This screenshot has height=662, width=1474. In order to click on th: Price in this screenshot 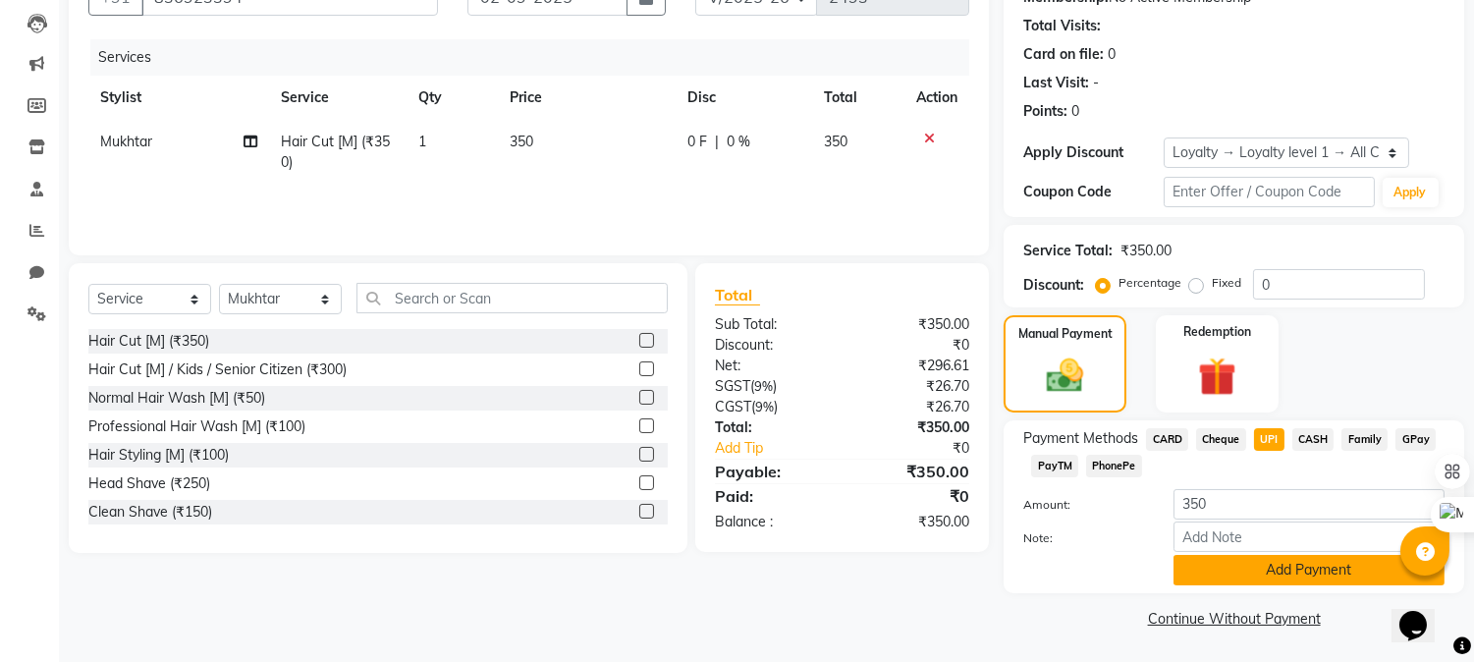, I will do `click(586, 97)`.